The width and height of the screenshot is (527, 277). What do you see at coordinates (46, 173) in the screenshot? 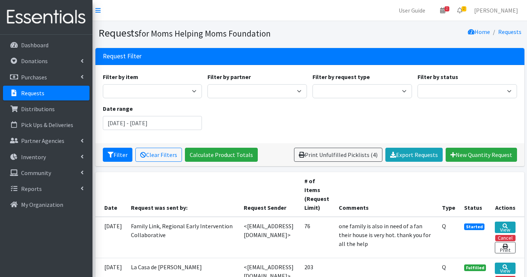
I see `a: Community` at bounding box center [46, 173].